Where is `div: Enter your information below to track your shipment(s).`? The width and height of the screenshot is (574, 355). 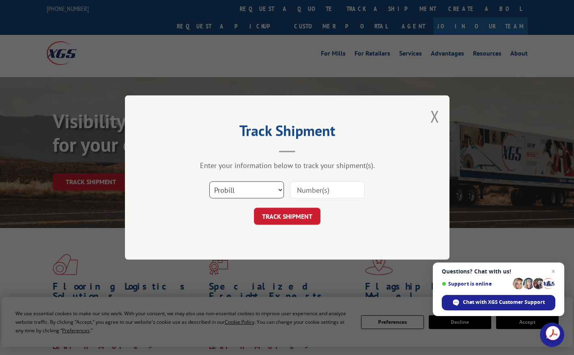
div: Enter your information below to track your shipment(s). is located at coordinates (287, 165).